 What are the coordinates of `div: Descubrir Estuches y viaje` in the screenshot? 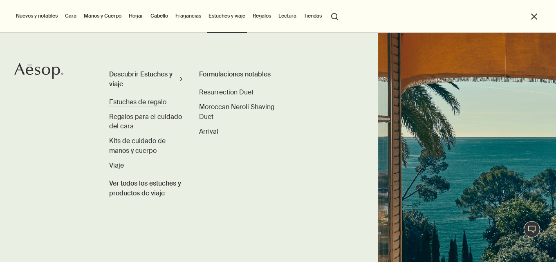 It's located at (142, 79).